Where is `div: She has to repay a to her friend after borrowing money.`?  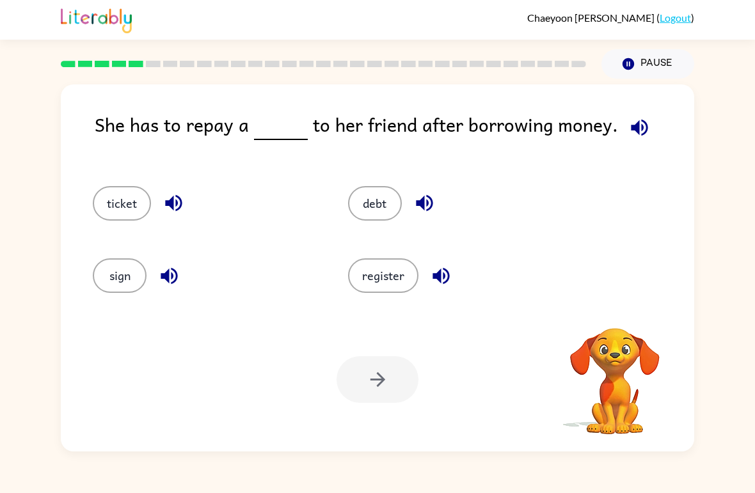 div: She has to repay a to her friend after borrowing money. is located at coordinates (394, 135).